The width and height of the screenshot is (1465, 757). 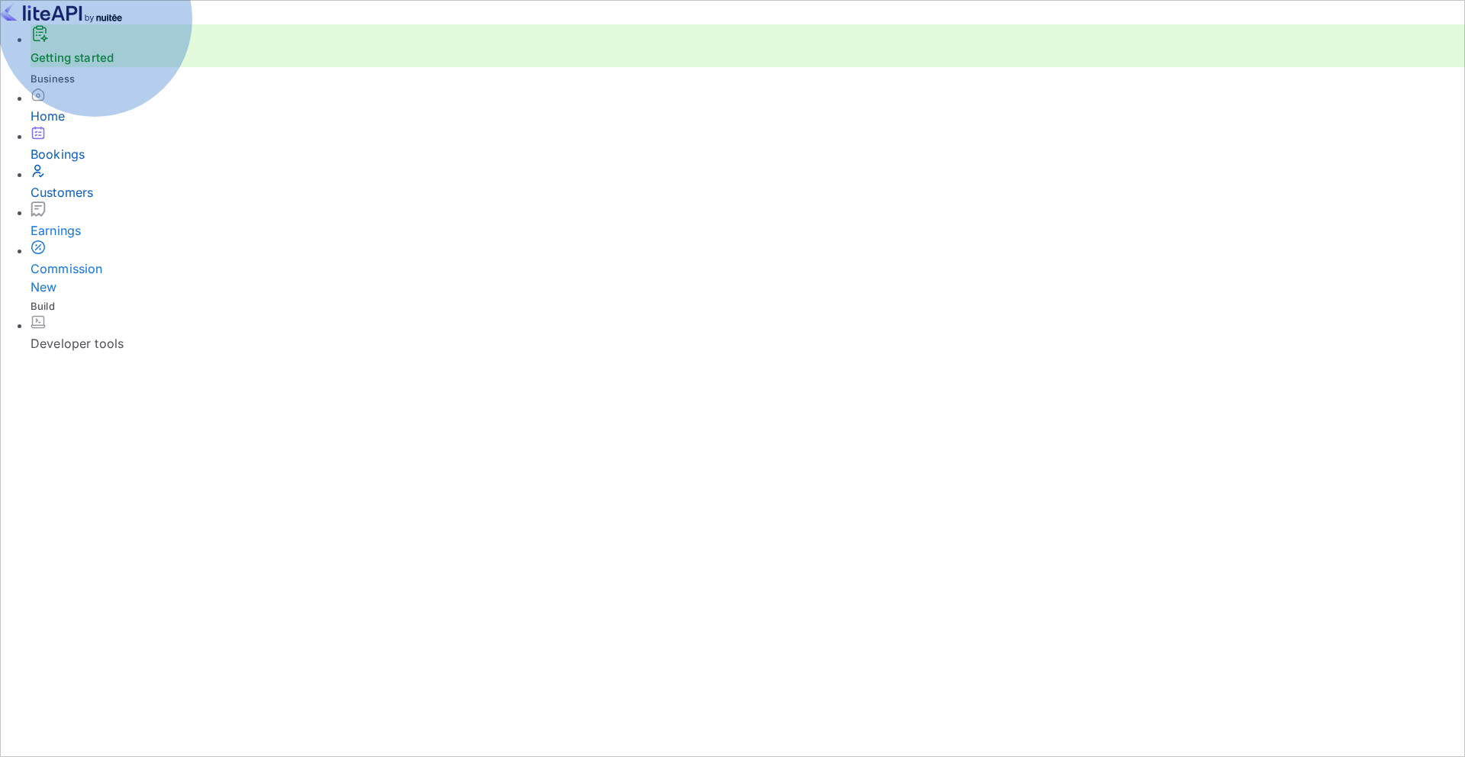 I want to click on a: Getting started, so click(x=72, y=57).